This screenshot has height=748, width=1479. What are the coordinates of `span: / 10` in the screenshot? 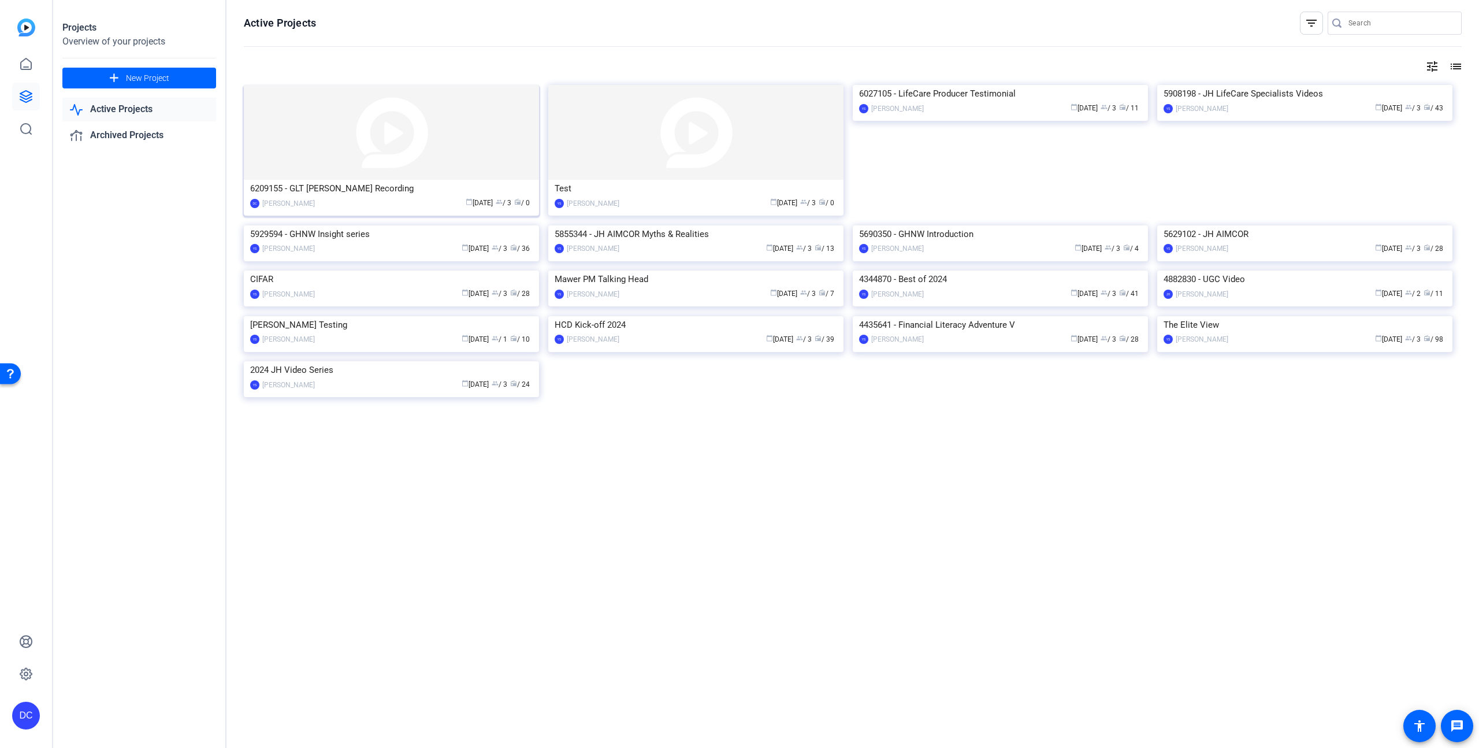 It's located at (520, 339).